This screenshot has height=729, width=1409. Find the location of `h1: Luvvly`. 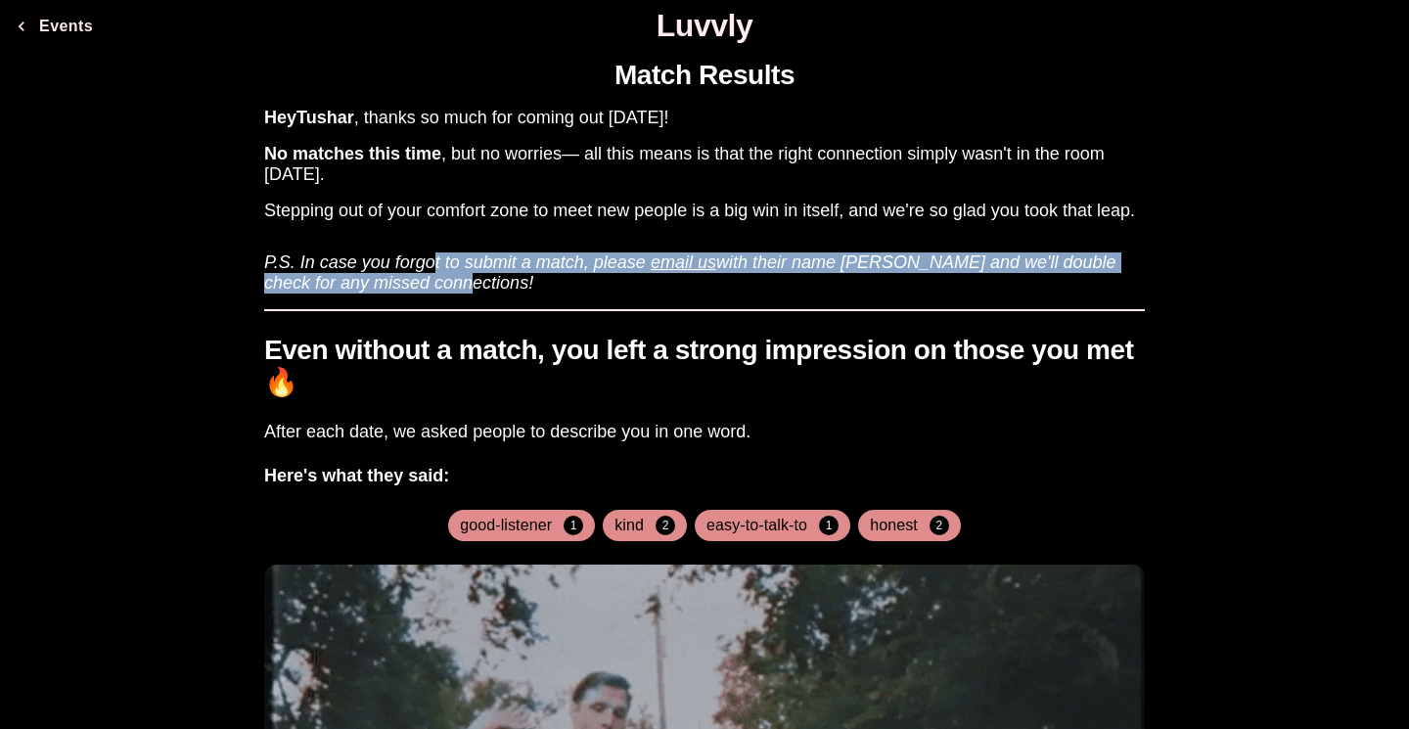

h1: Luvvly is located at coordinates (704, 25).